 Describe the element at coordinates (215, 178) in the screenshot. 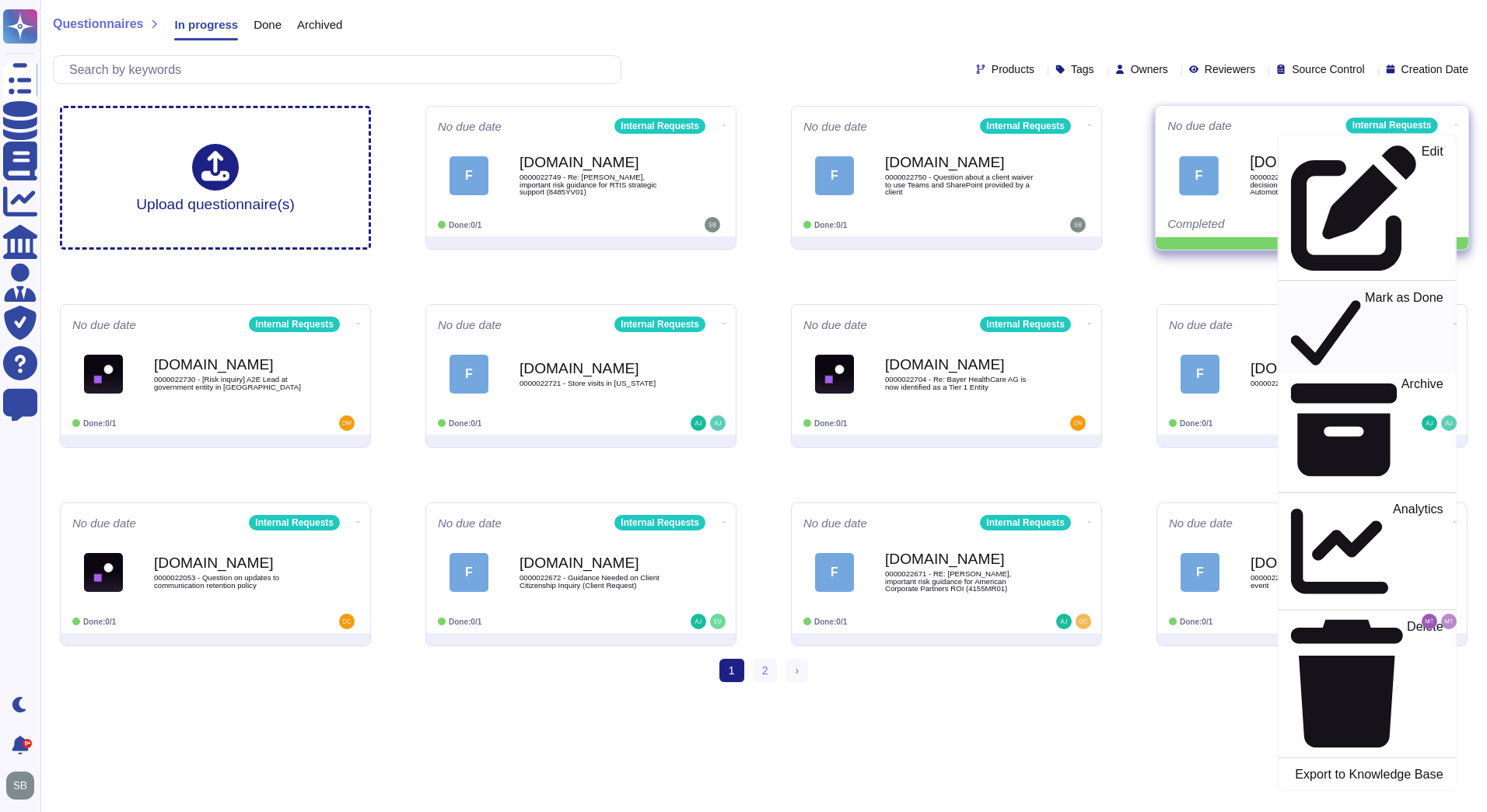

I see `div: Upload questionnaire(s)` at that location.